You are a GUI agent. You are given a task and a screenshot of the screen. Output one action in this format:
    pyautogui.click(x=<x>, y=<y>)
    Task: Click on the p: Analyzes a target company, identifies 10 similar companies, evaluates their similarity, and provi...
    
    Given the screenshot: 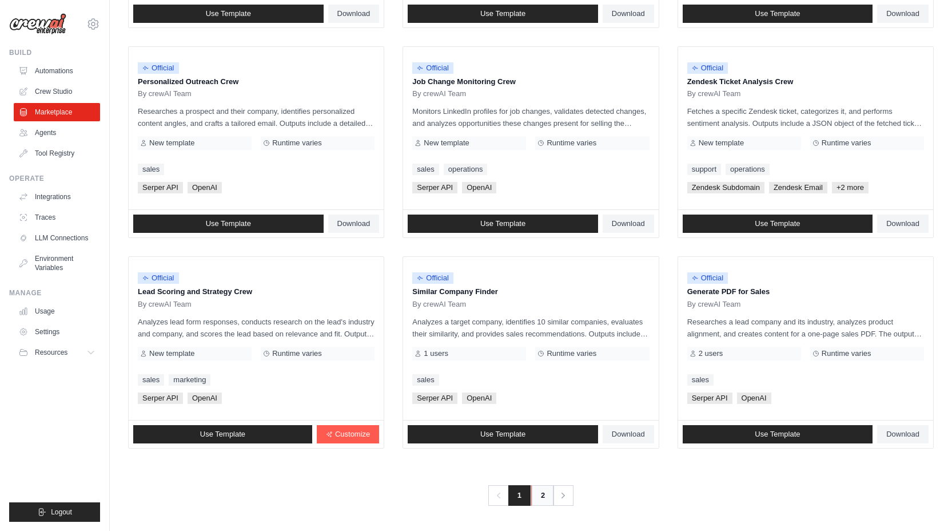 What is the action you would take?
    pyautogui.click(x=531, y=328)
    